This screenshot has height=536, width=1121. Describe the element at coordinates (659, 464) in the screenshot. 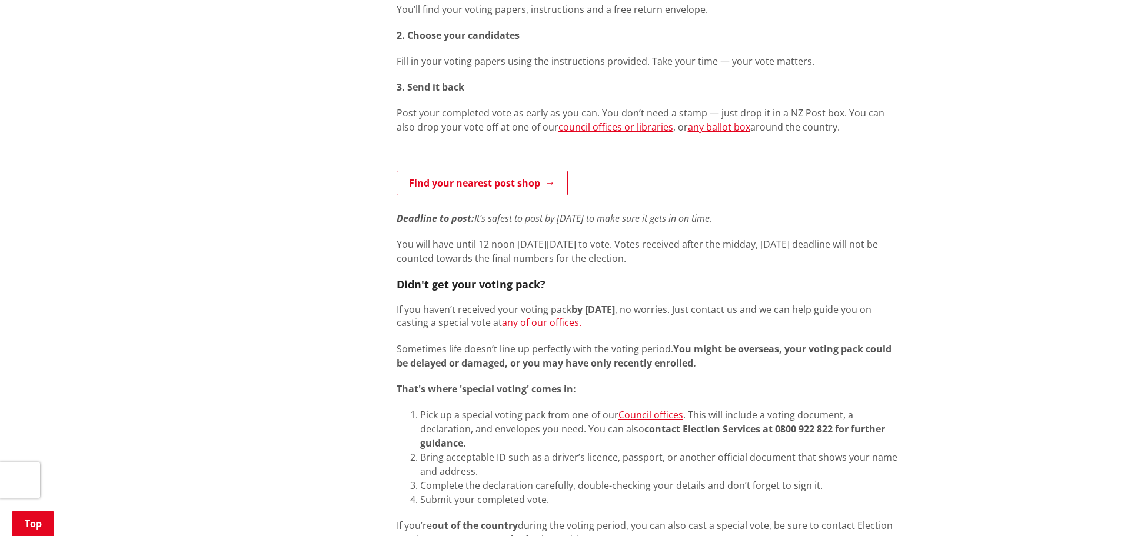

I see `li: Bring acceptable ID such as a driver’s licence, passport, or another official document that shows...` at that location.